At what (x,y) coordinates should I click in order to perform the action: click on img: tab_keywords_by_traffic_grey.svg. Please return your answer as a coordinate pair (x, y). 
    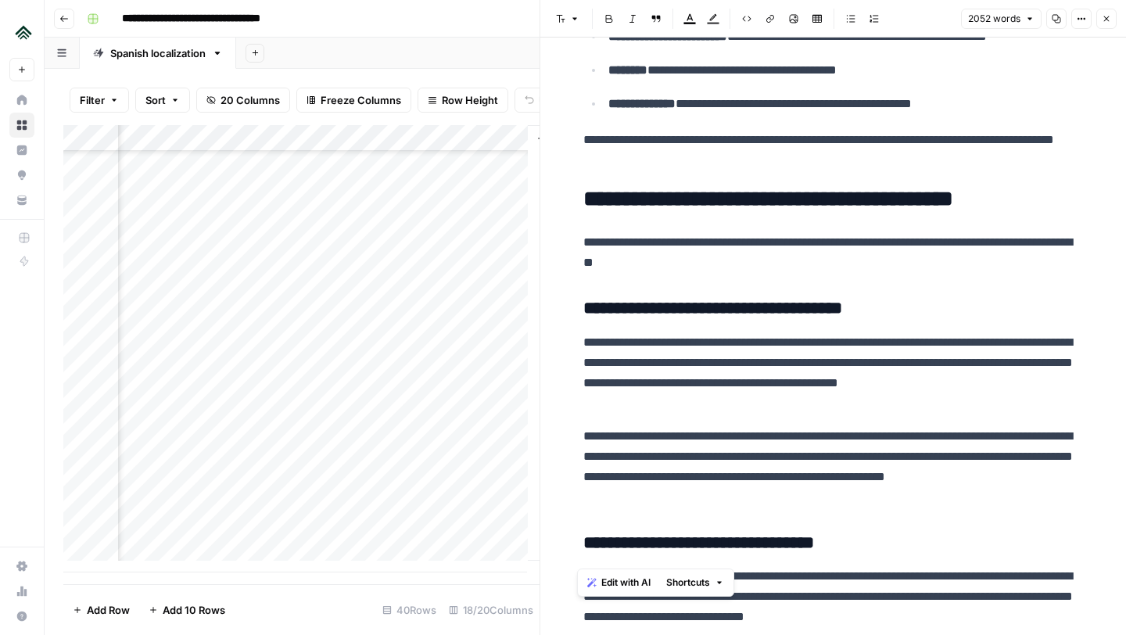
    Looking at the image, I should click on (173, 97).